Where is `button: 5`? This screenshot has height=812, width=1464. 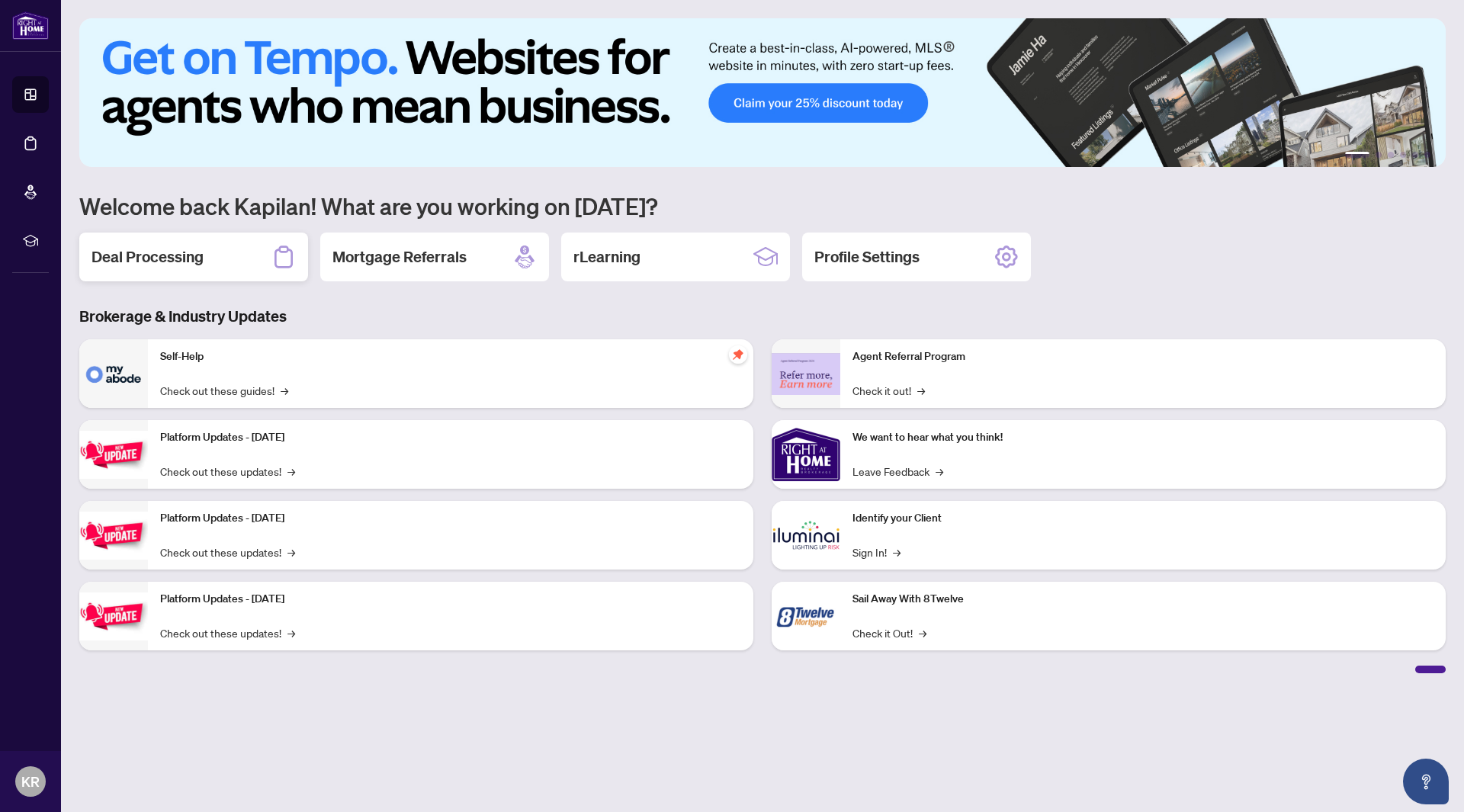 button: 5 is located at coordinates (1415, 154).